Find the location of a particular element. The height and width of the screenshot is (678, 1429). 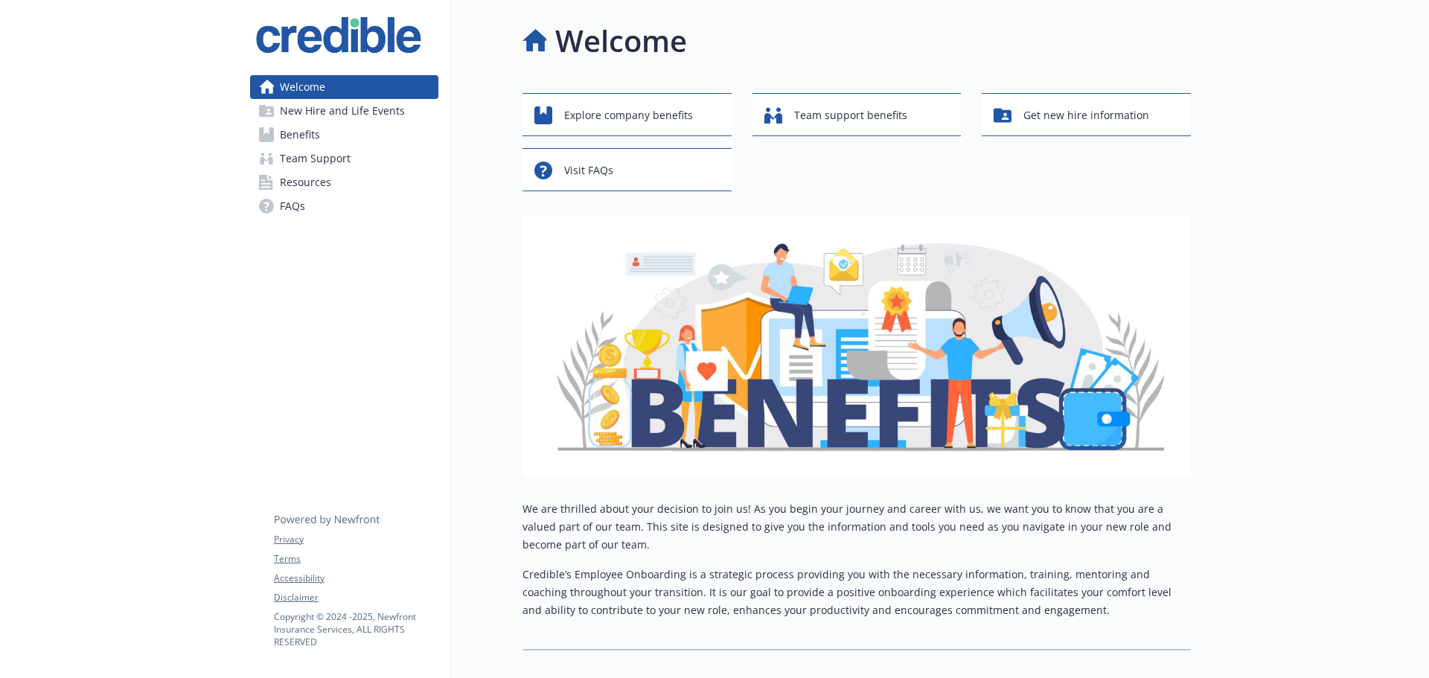

span: Team Support is located at coordinates (315, 159).